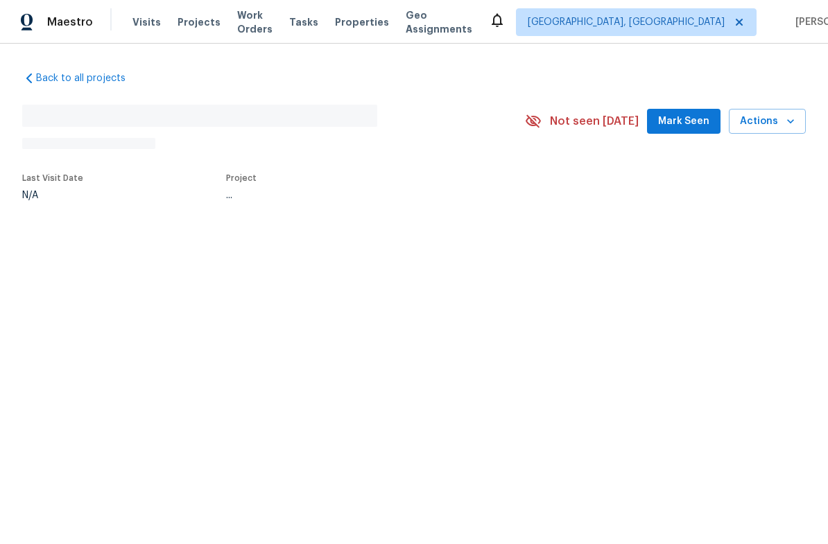 The height and width of the screenshot is (544, 828). Describe the element at coordinates (146, 22) in the screenshot. I see `span: Visits` at that location.